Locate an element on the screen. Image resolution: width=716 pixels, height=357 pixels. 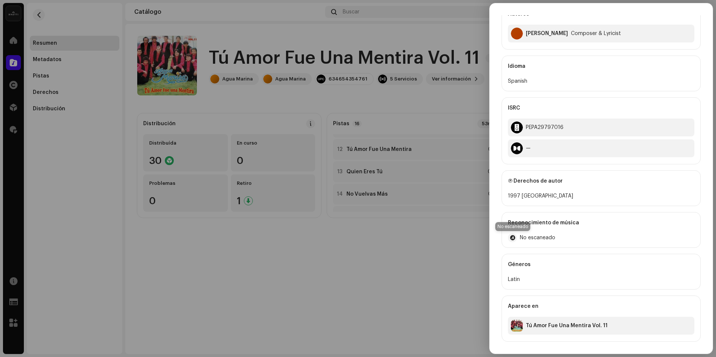
div: Spanish is located at coordinates (602, 81).